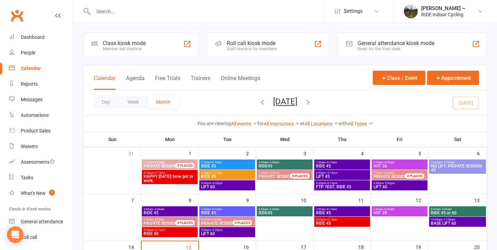 The image size is (497, 250). What do you see at coordinates (411, 11) in the screenshot?
I see `img: thumb_image1569072614.png` at bounding box center [411, 11].